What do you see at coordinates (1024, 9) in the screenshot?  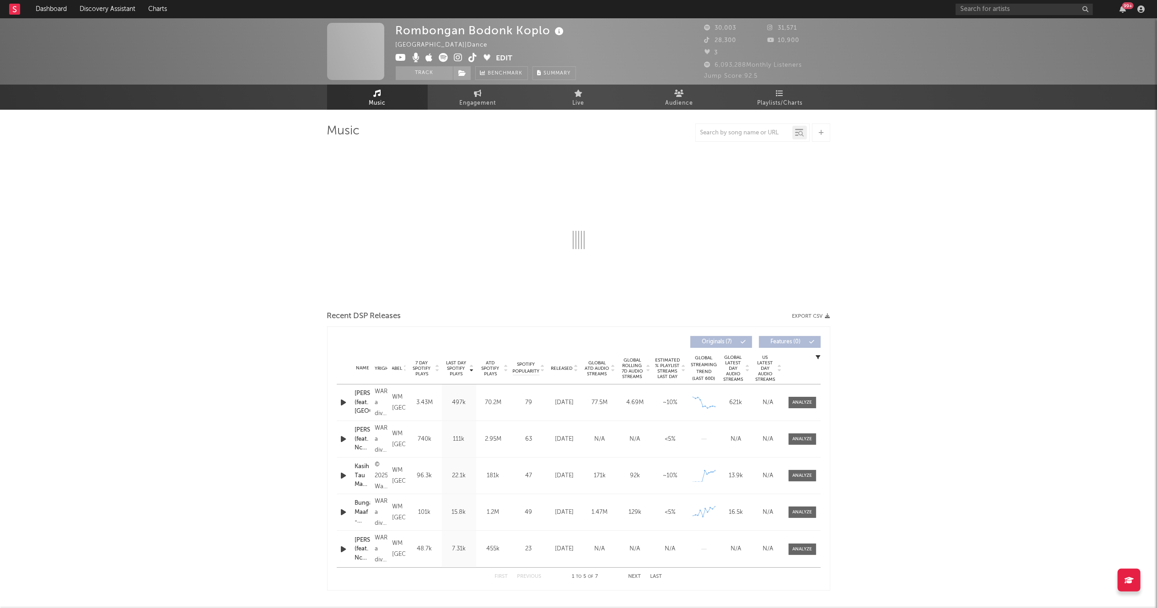 I see `input: Search for artists` at bounding box center [1024, 9].